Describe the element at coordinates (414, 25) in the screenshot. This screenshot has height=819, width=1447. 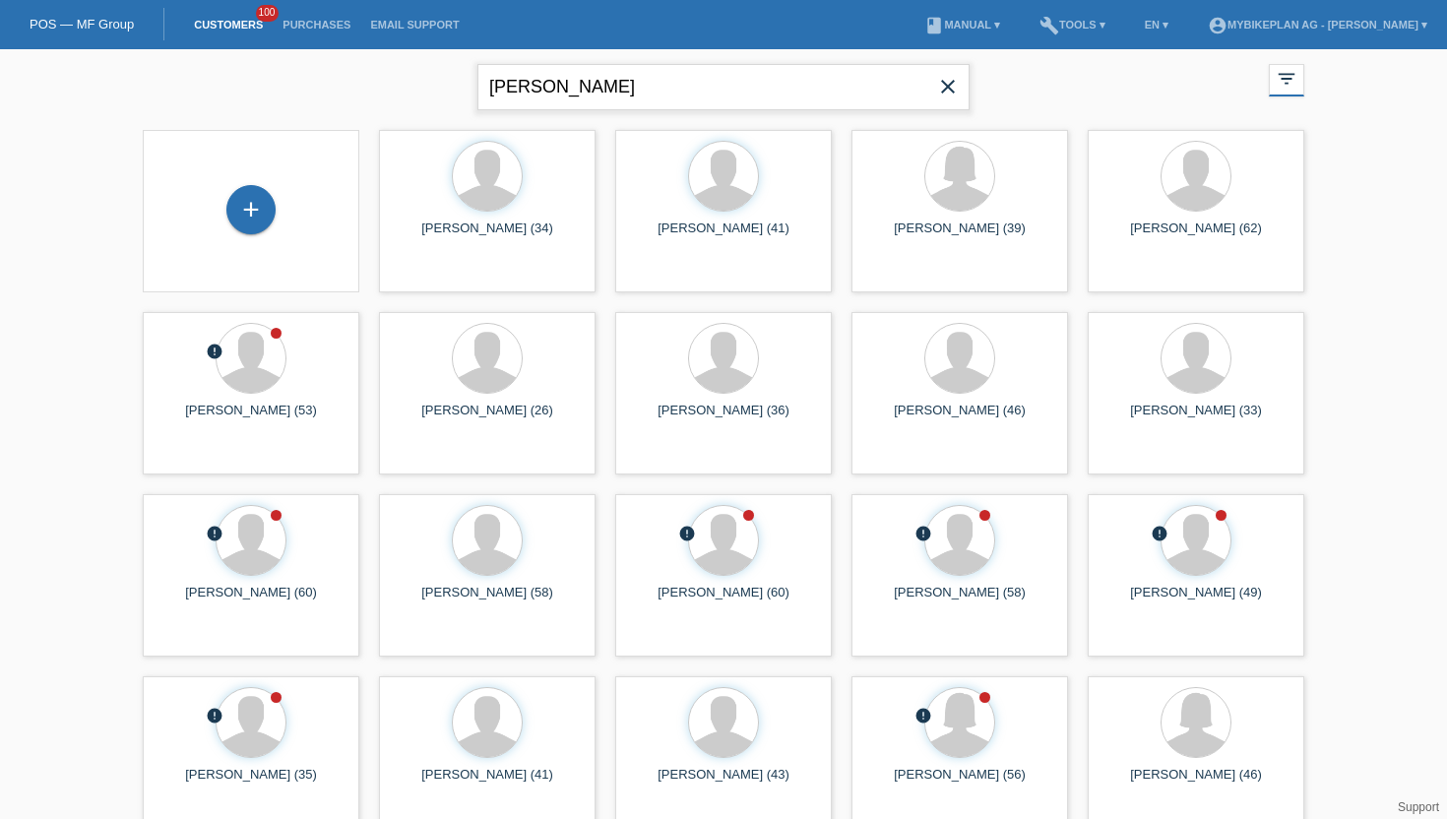
I see `a: Email Support` at that location.